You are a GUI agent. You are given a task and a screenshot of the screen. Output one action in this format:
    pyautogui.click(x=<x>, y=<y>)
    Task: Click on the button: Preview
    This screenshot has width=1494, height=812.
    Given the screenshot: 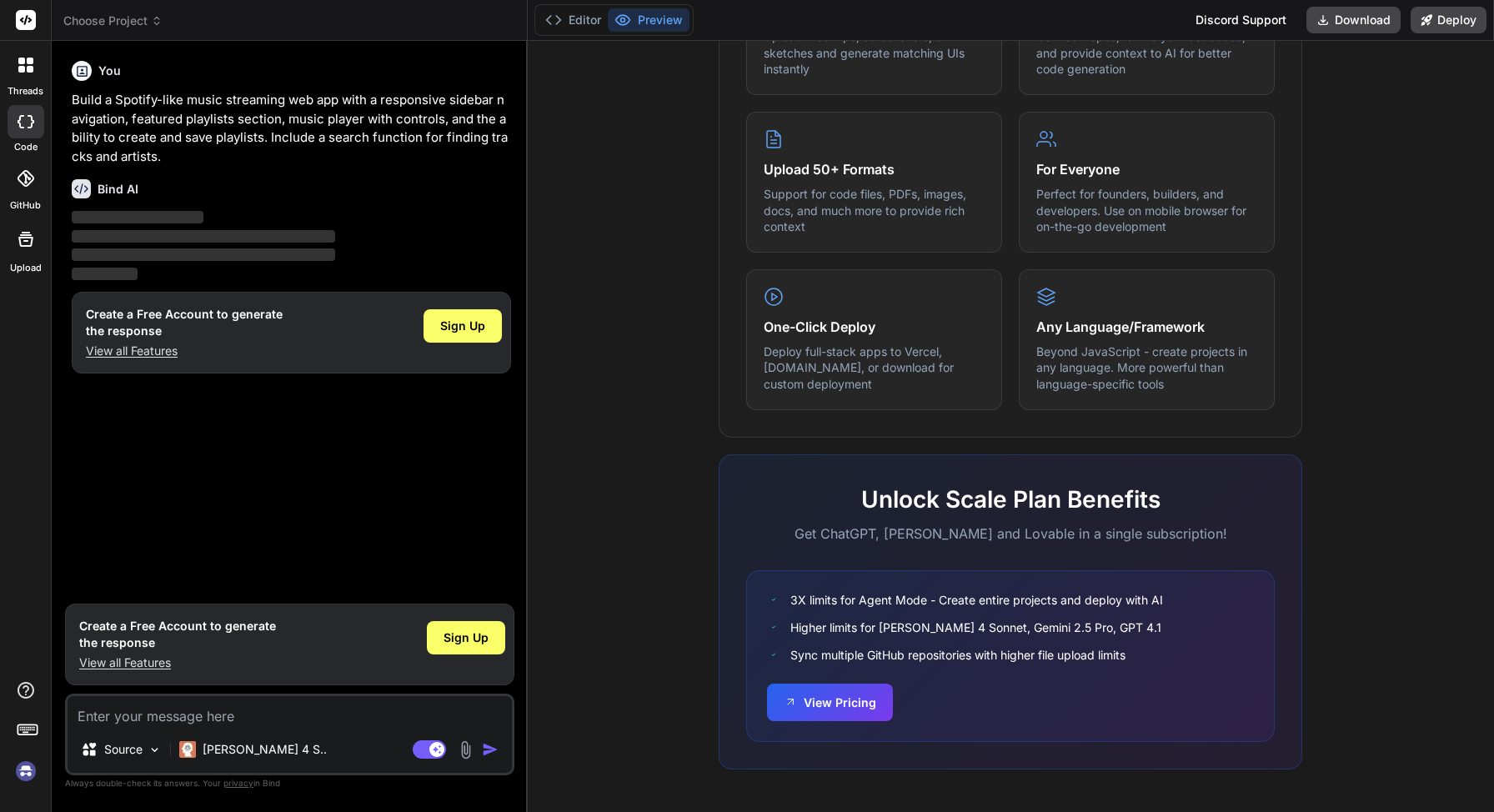 What is the action you would take?
    pyautogui.click(x=649, y=20)
    